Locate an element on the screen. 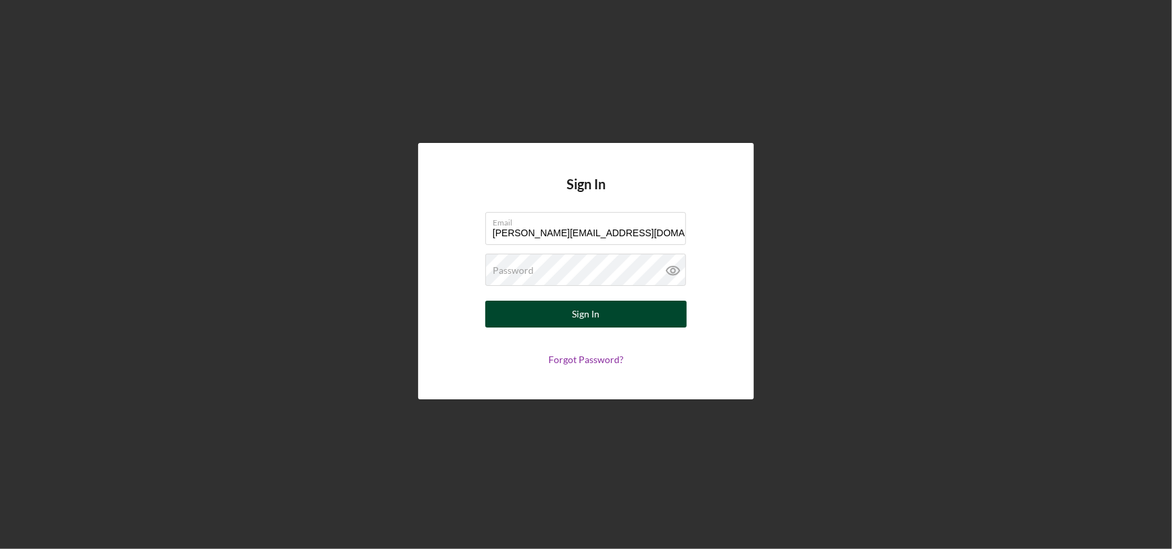  div: Sign In is located at coordinates (586, 314).